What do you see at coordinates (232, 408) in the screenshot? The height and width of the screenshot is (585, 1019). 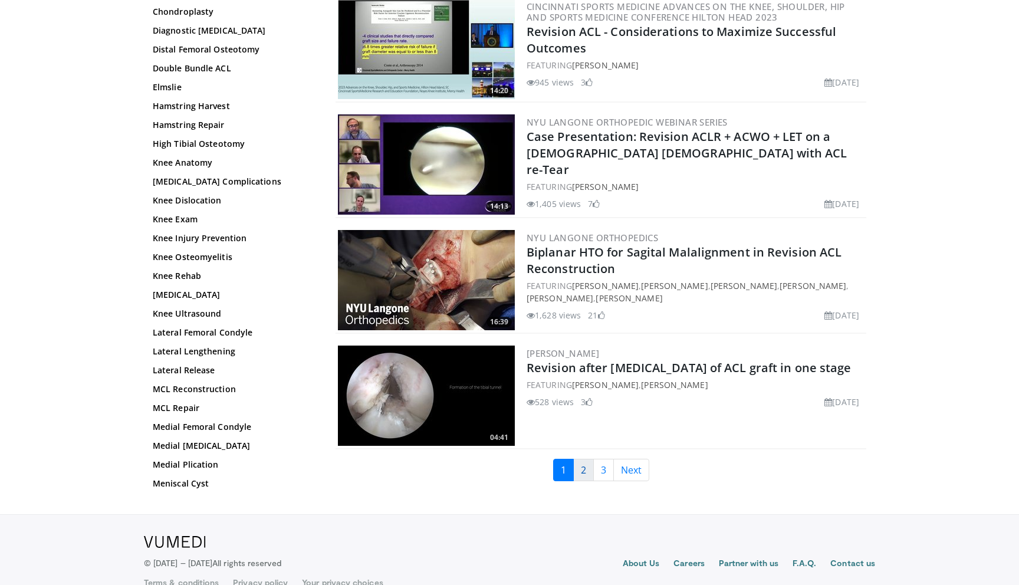 I see `a: MCL Repair` at bounding box center [232, 408].